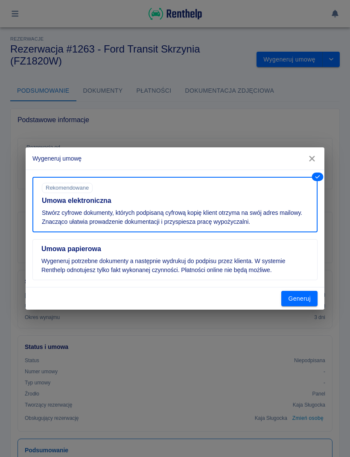 The image size is (350, 457). What do you see at coordinates (175, 204) in the screenshot?
I see `button: Umowa elektronicznaRekomendowaneStwórz cyfrowe dokumenty, których podpisaną cyfrową kopię klient ...` at bounding box center [175, 204].